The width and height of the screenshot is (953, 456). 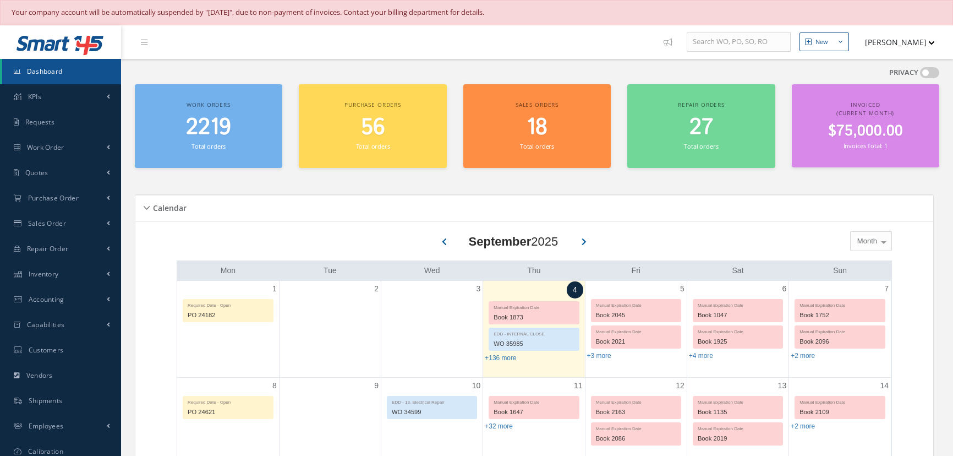 What do you see at coordinates (45, 71) in the screenshot?
I see `span: Dashboard` at bounding box center [45, 71].